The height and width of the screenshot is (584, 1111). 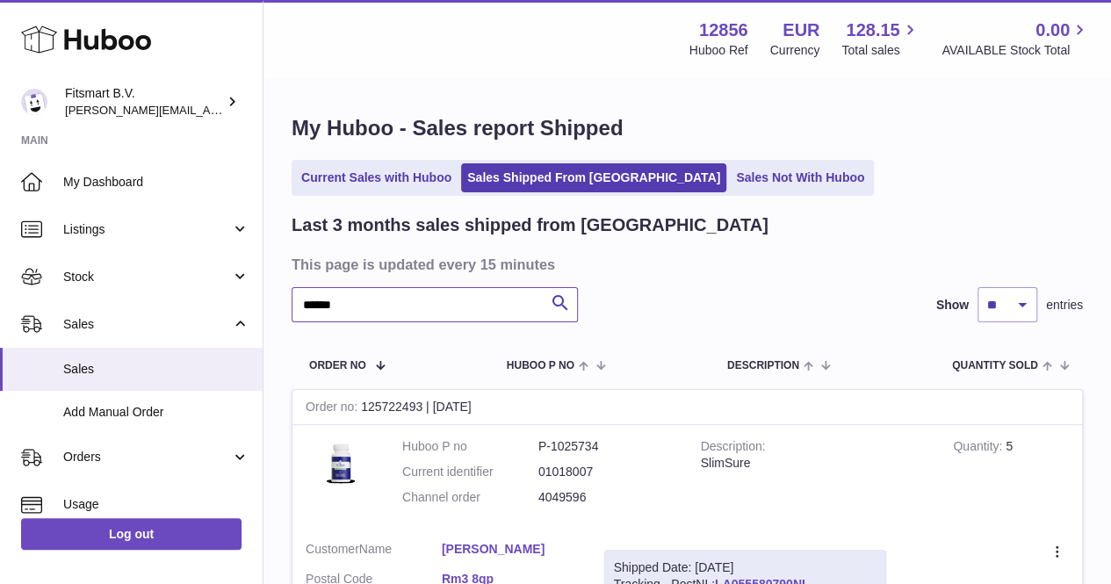 What do you see at coordinates (1064, 305) in the screenshot?
I see `span: entries` at bounding box center [1064, 305].